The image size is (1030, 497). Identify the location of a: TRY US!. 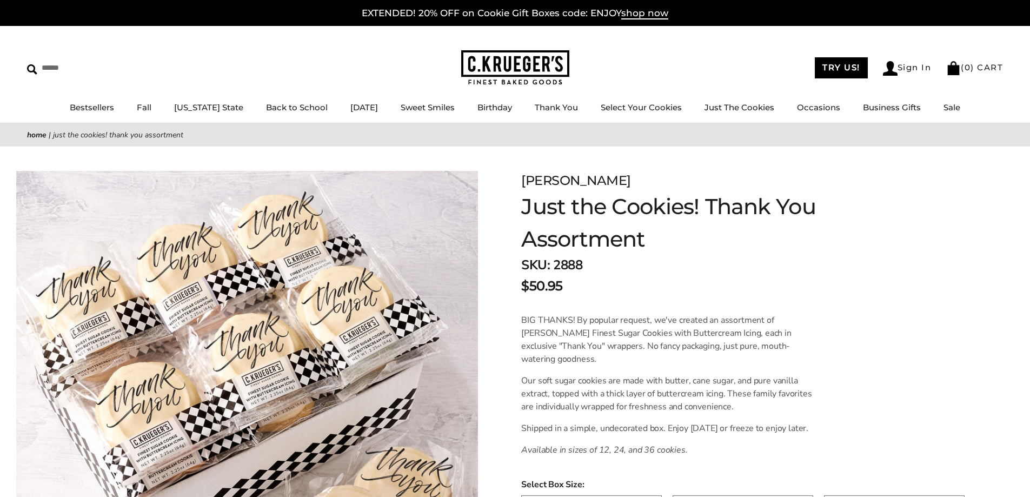
(842, 68).